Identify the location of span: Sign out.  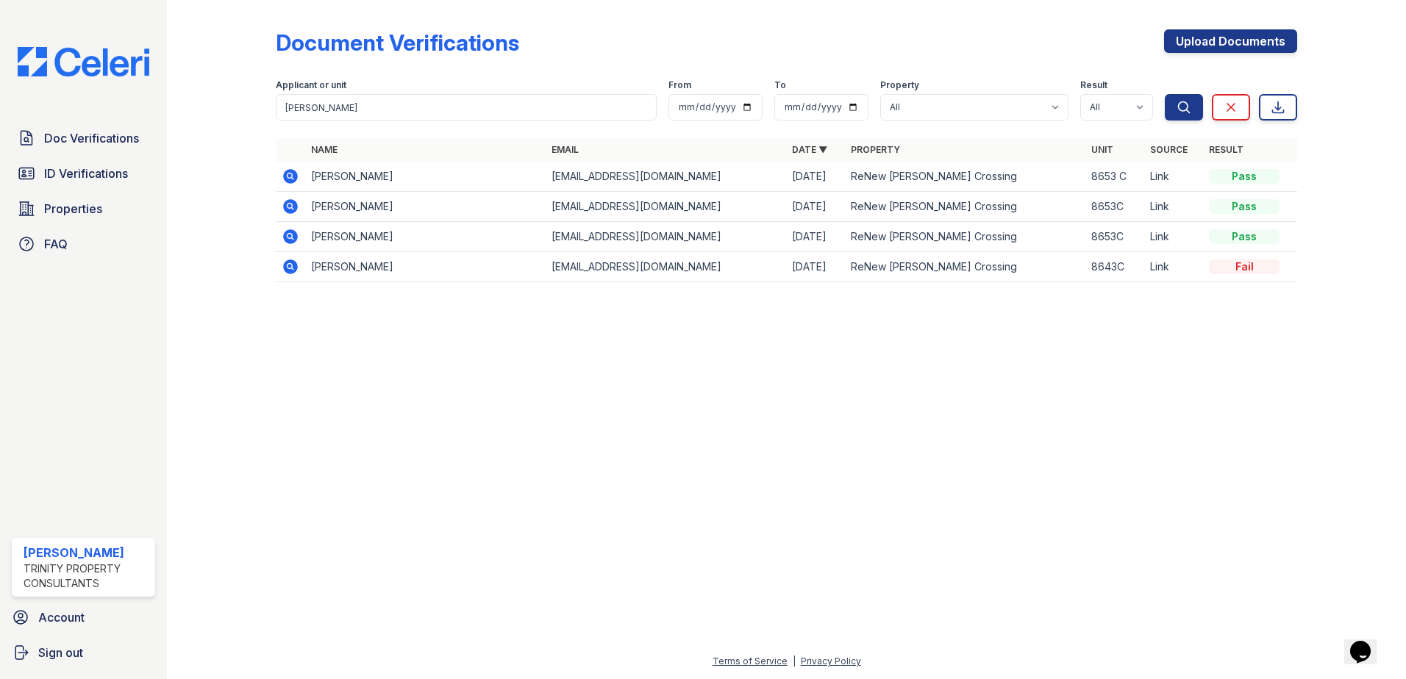
(60, 653).